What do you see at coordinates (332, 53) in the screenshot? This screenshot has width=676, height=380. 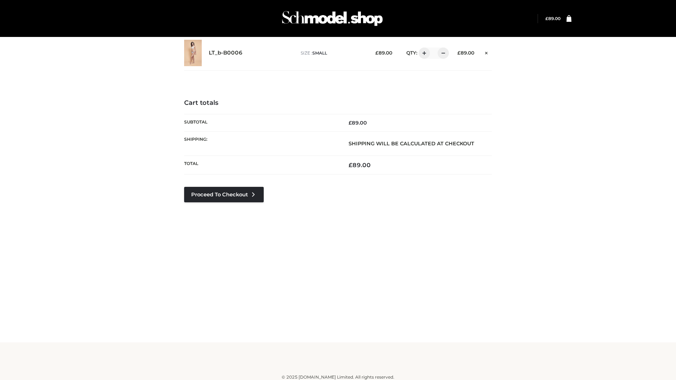 I see `p: size :` at bounding box center [332, 53].